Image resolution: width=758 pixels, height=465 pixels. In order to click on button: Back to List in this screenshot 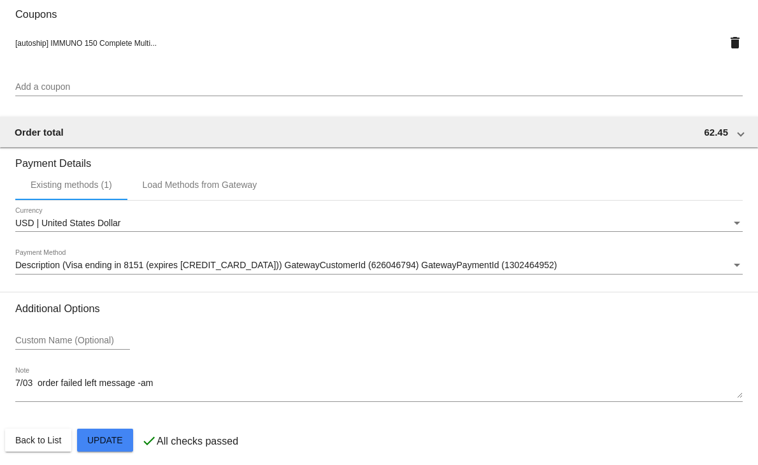, I will do `click(38, 440)`.